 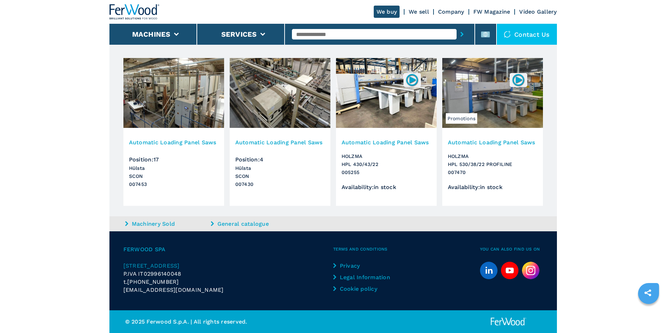 I want to click on a: General catalogue, so click(x=253, y=224).